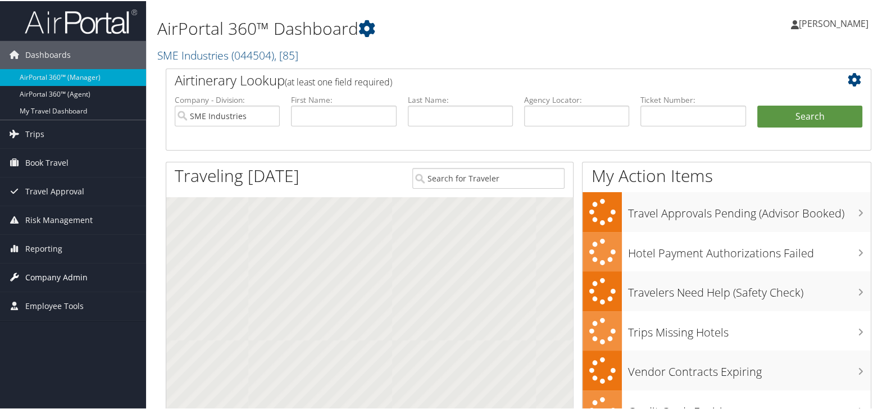 The height and width of the screenshot is (409, 887). Describe the element at coordinates (460, 99) in the screenshot. I see `label: Last Name:` at that location.